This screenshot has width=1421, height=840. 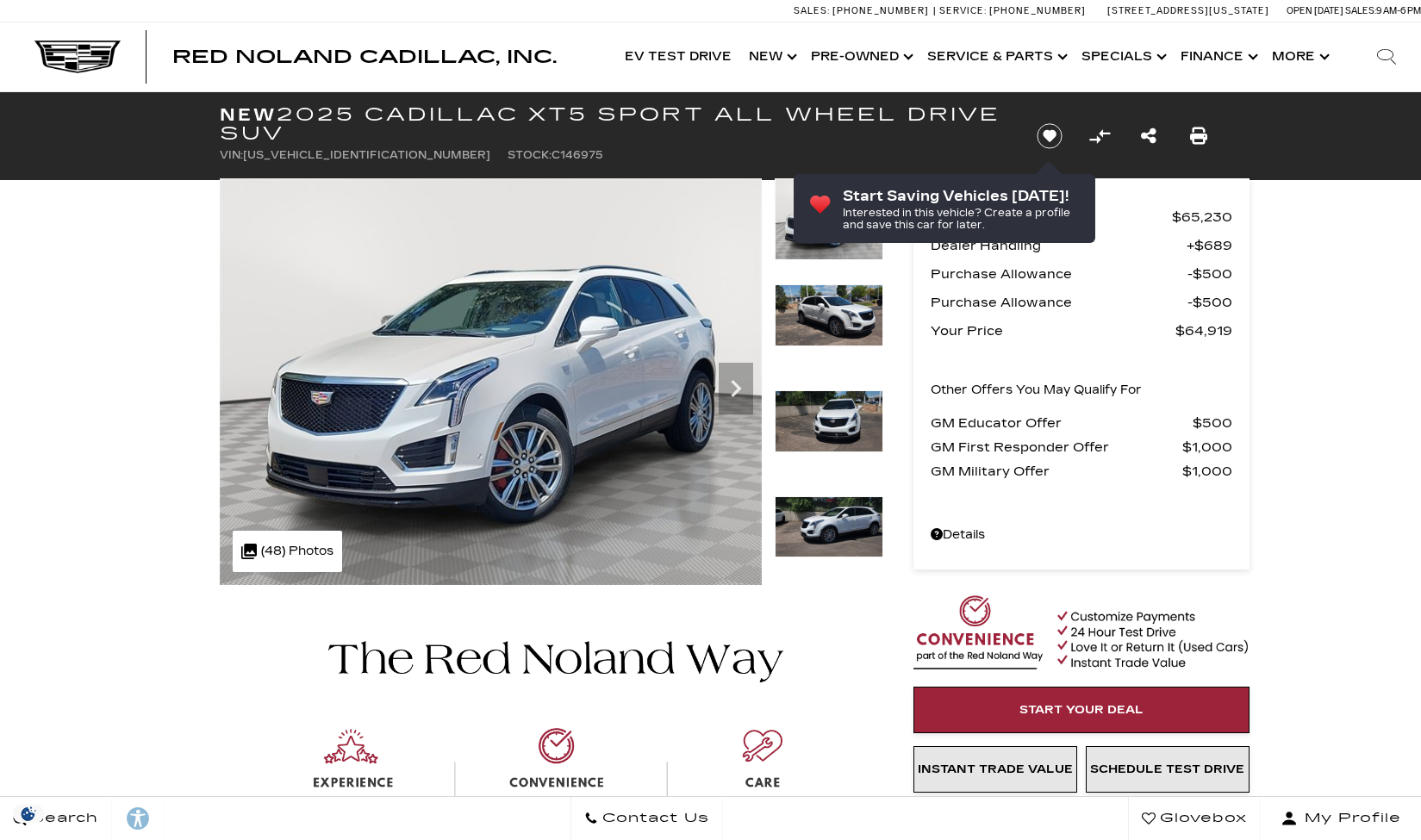 What do you see at coordinates (654, 818) in the screenshot?
I see `span: Contact Us` at bounding box center [654, 818].